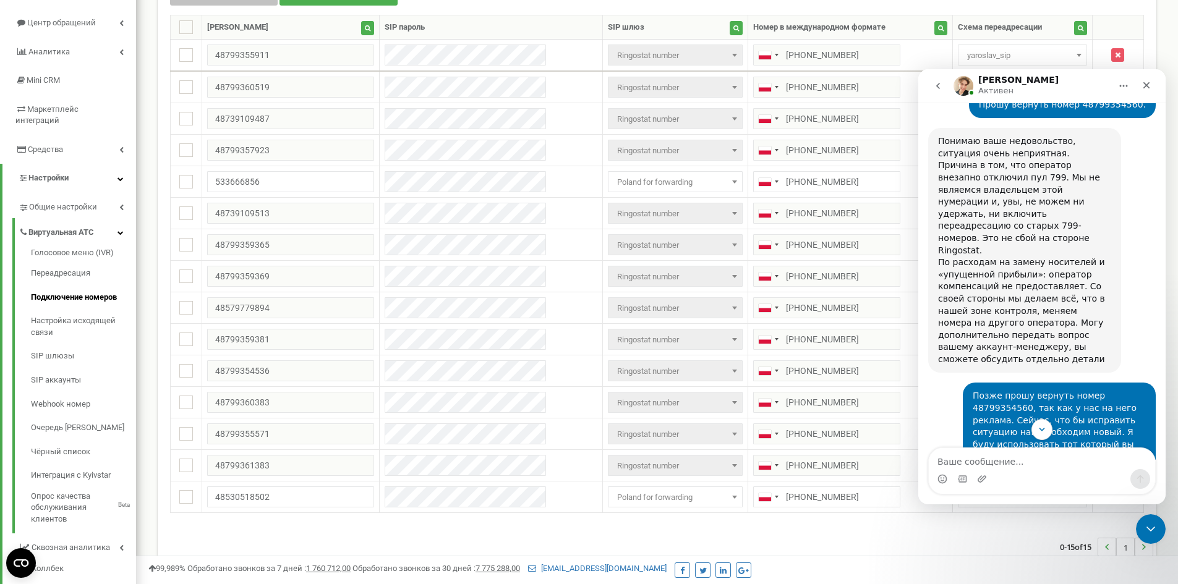  Describe the element at coordinates (498, 568) in the screenshot. I see `u: 7 775 288,00` at that location.